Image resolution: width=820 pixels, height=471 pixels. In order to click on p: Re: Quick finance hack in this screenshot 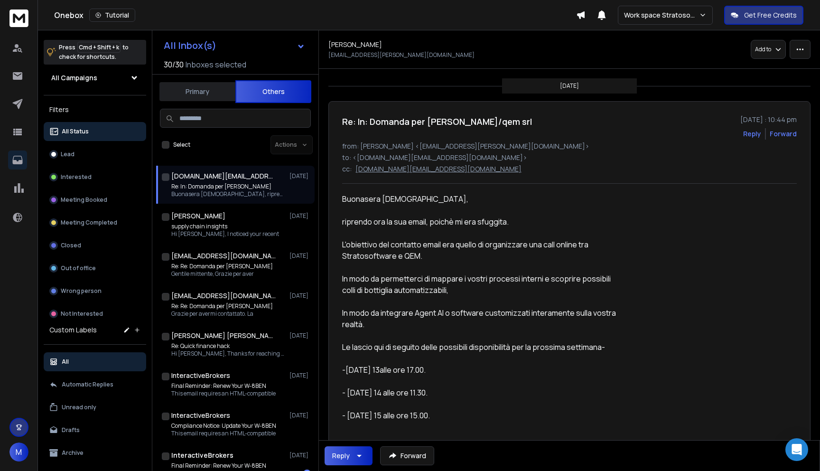, I will do `click(228, 346)`.